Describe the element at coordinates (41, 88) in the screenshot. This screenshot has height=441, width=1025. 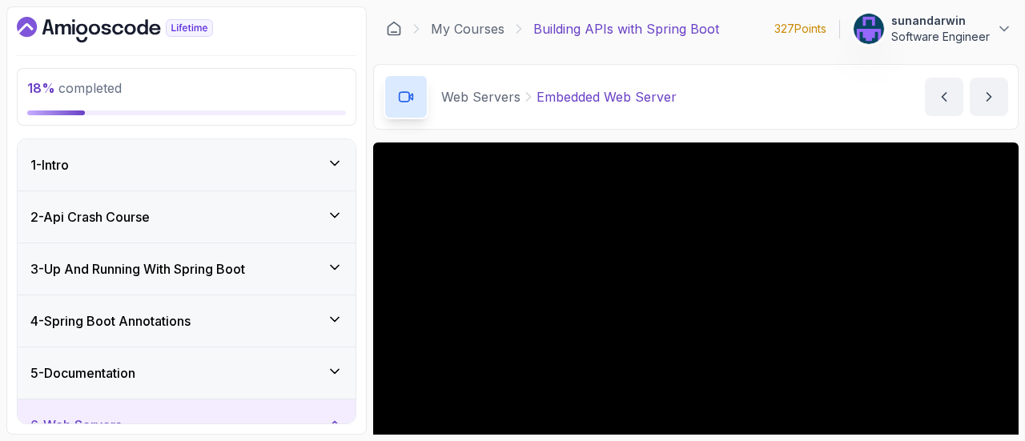
I see `span: 18 %` at that location.